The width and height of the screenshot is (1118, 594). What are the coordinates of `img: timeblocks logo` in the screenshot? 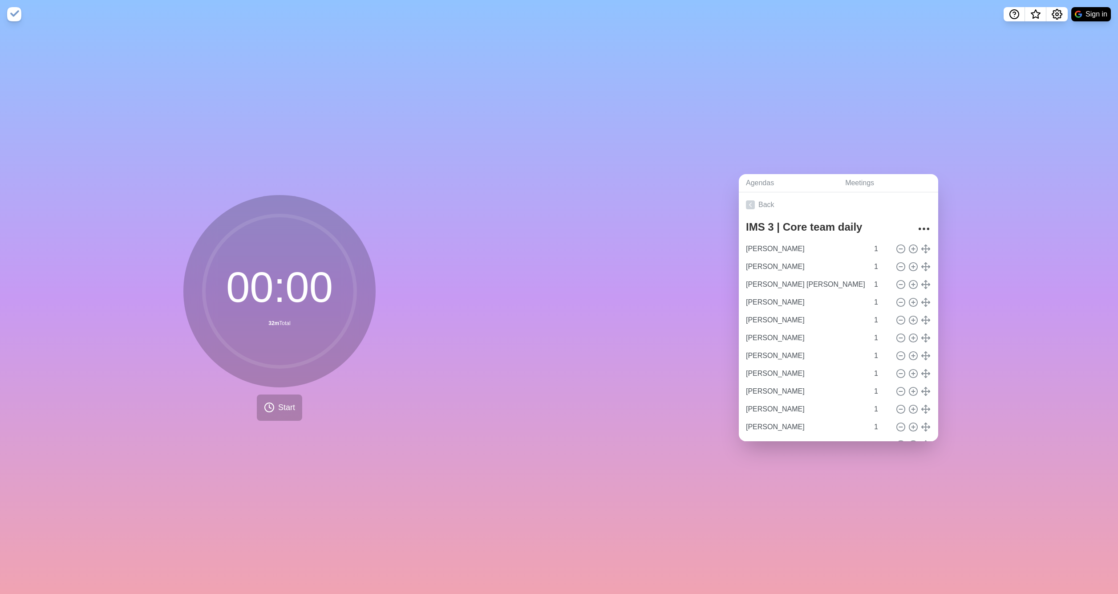 It's located at (14, 14).